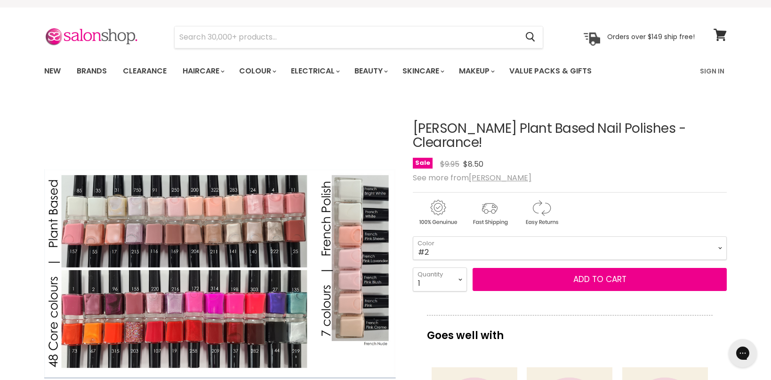  I want to click on img: genuine.gif, so click(438, 212).